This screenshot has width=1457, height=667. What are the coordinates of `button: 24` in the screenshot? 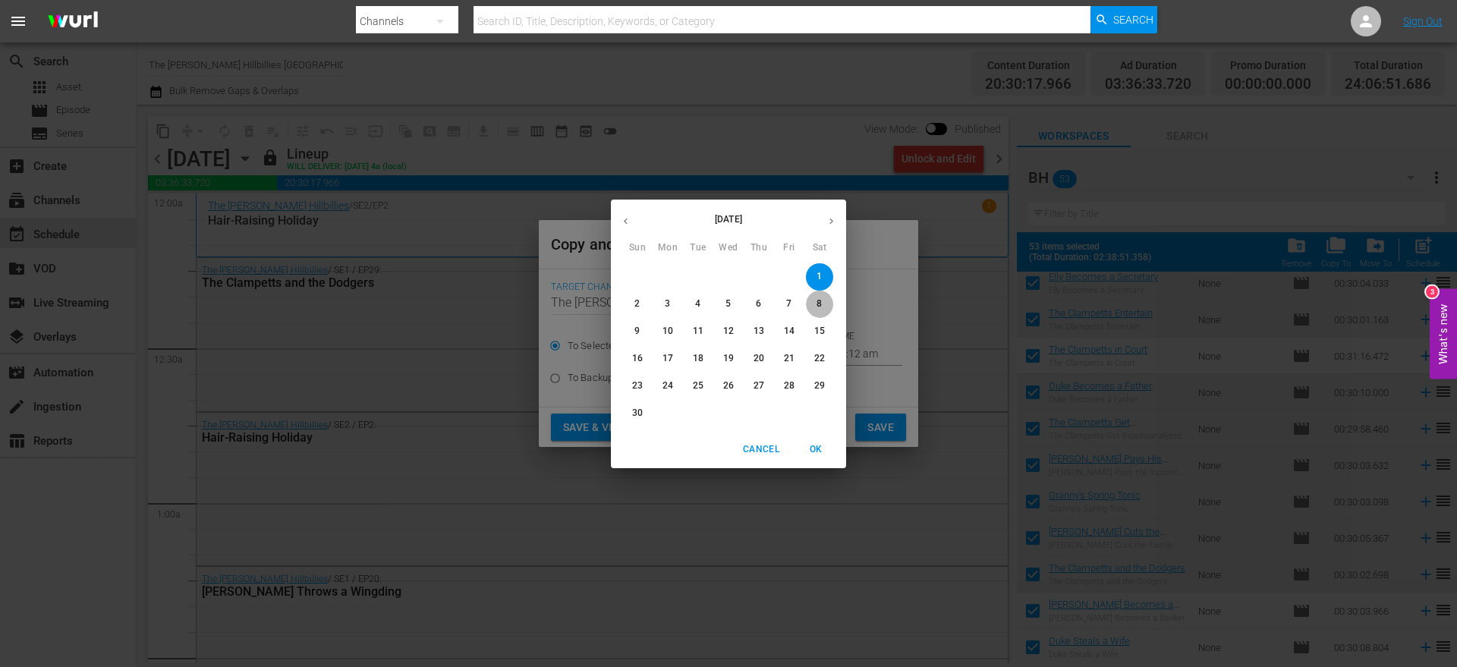 It's located at (668, 386).